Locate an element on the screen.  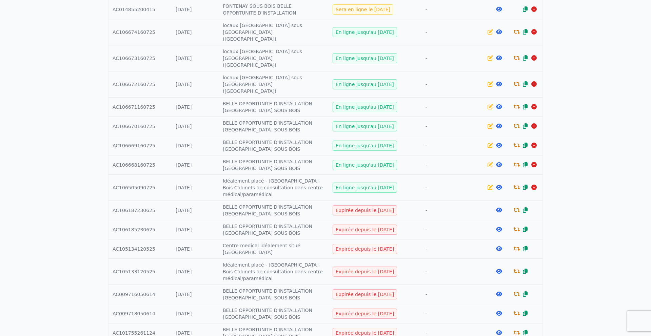
td: AC106674160725 is located at coordinates (140, 32).